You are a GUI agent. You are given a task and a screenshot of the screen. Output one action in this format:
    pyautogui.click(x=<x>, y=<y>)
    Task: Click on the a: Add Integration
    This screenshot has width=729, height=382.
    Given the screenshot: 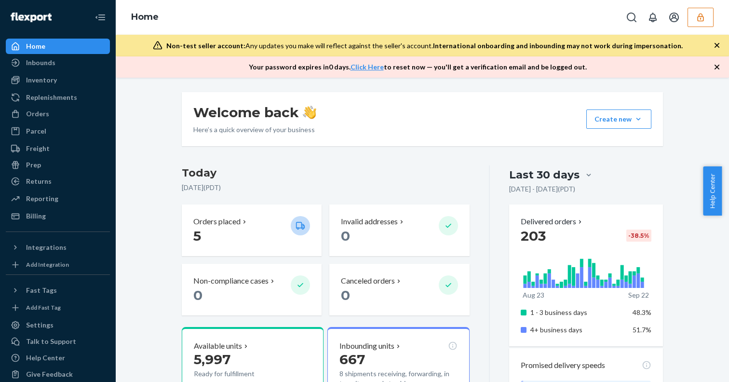 What is the action you would take?
    pyautogui.click(x=58, y=265)
    